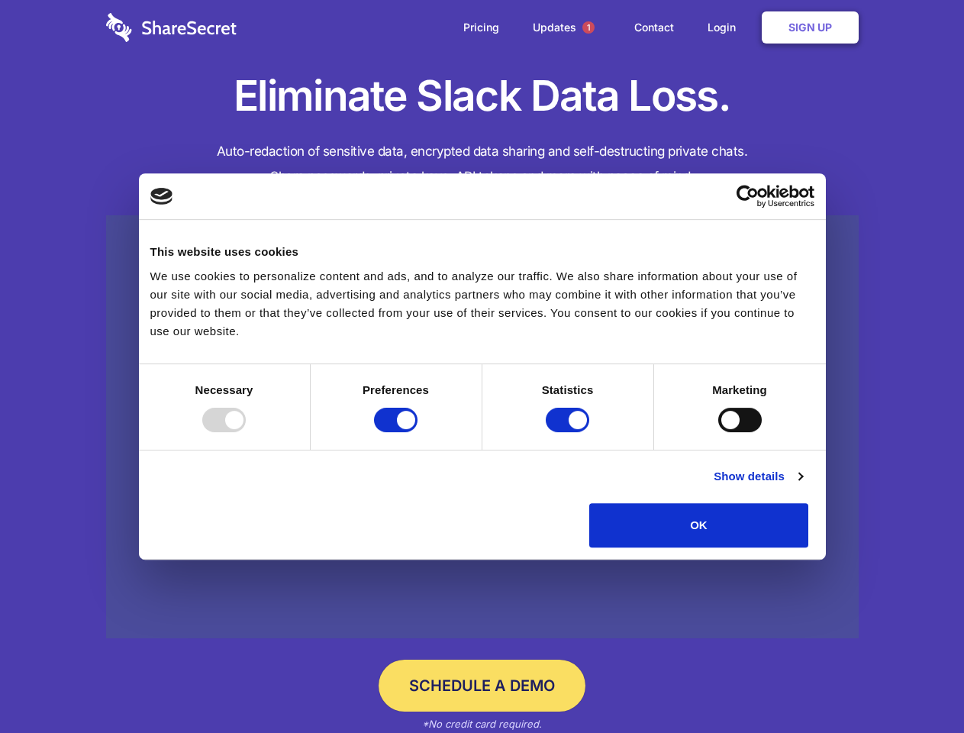 The width and height of the screenshot is (964, 733). Describe the element at coordinates (747, 196) in the screenshot. I see `a: Usercentrics Cookiebot - opens in a new window` at that location.